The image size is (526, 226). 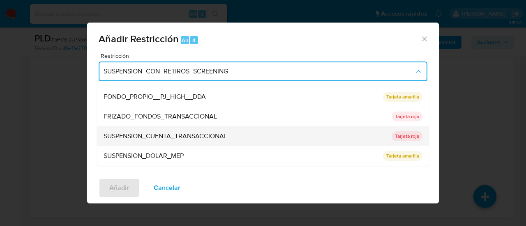 What do you see at coordinates (265, 56) in the screenshot?
I see `span: Restricción` at bounding box center [265, 56].